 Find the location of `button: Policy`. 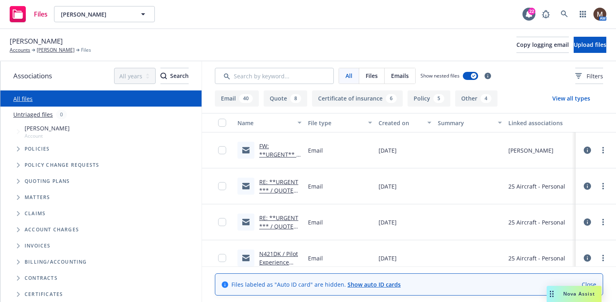

button: Policy is located at coordinates (429, 98).